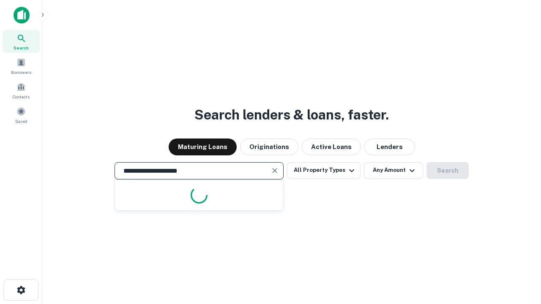 This screenshot has width=541, height=304. What do you see at coordinates (21, 115) in the screenshot?
I see `div: Saved` at bounding box center [21, 115].